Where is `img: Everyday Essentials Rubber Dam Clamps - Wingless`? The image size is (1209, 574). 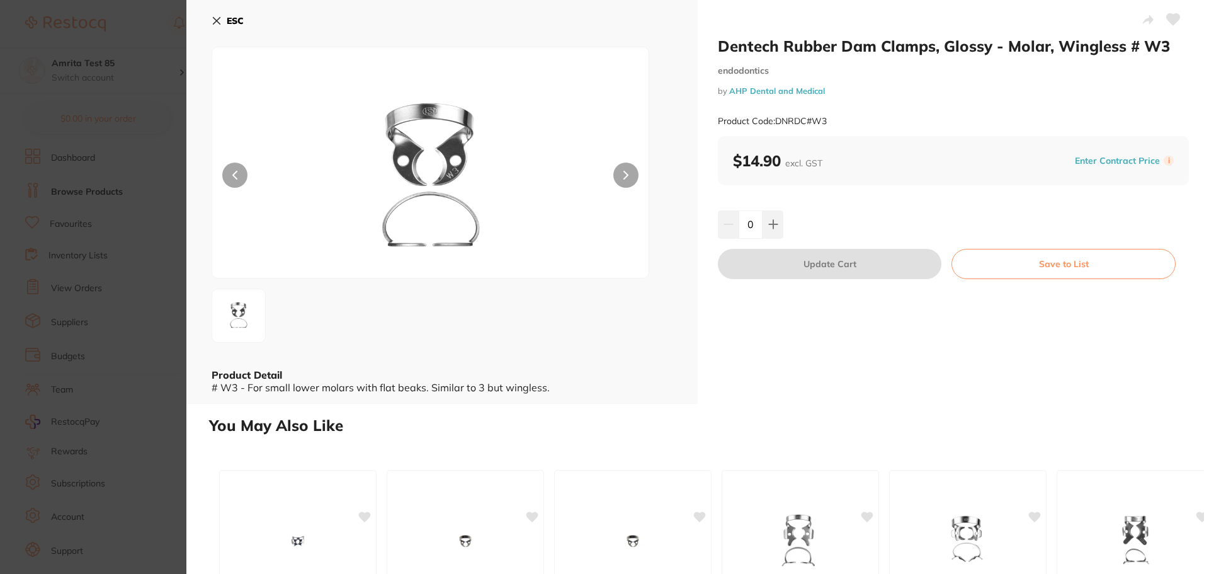 img: Everyday Essentials Rubber Dam Clamps - Wingless is located at coordinates (633, 541).